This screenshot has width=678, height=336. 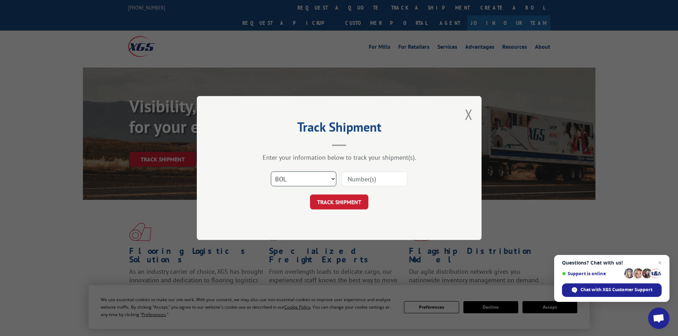 What do you see at coordinates (612, 263) in the screenshot?
I see `span: Questions? Chat with us!` at bounding box center [612, 263].